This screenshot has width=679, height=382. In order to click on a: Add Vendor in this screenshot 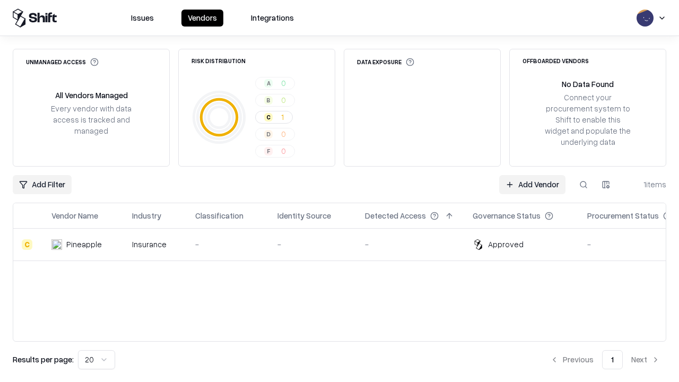, I will do `click(532, 185)`.